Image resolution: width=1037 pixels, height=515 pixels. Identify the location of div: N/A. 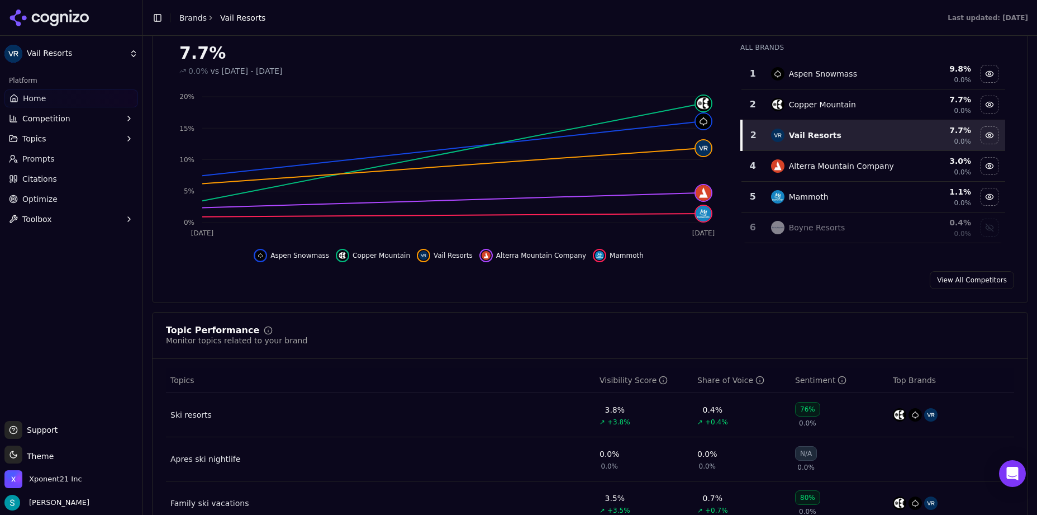
(806, 453).